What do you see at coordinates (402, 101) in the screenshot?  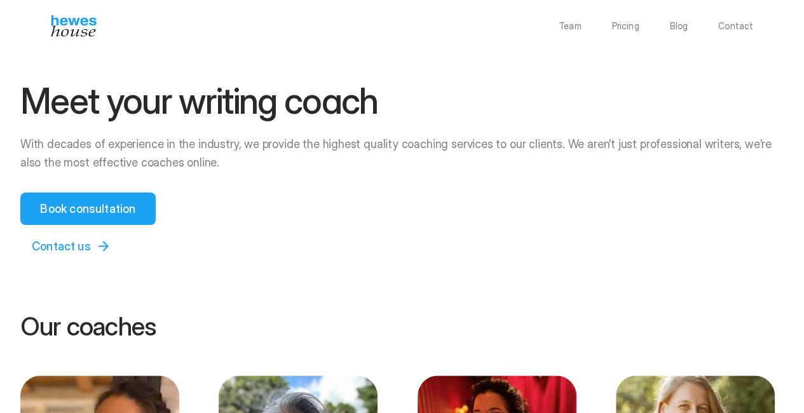 I see `h1: Meet your writing coach` at bounding box center [402, 101].